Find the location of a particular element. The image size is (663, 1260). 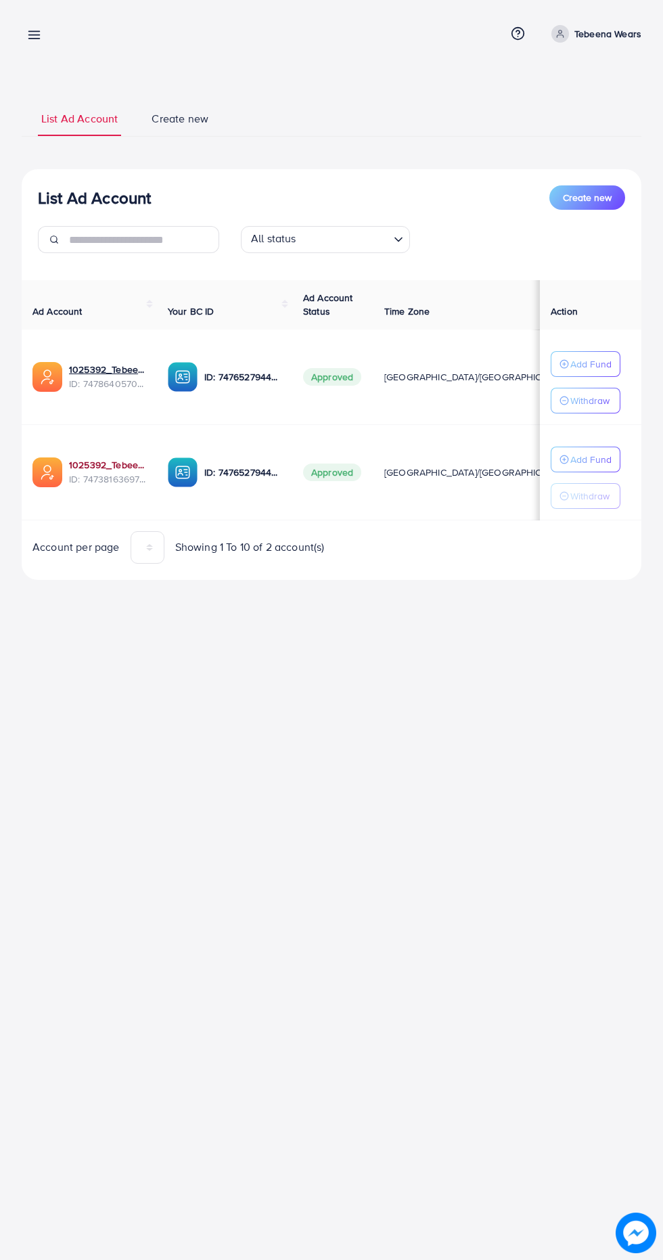

div: <span class='underline'>1025392_Tebeenawears Ad account_1740133483196</span></br>7473816369705009168 is located at coordinates (108, 472).